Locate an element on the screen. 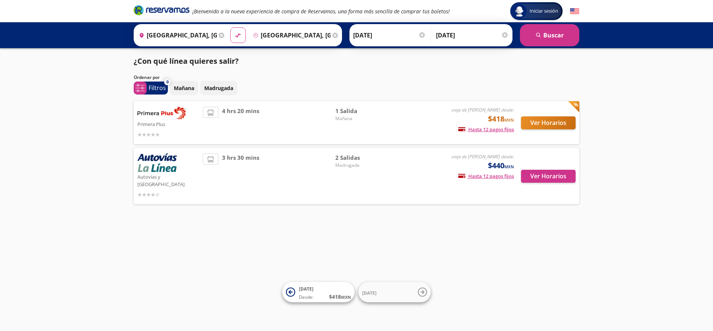 This screenshot has width=713, height=331. button: Madrugada is located at coordinates (219, 88).